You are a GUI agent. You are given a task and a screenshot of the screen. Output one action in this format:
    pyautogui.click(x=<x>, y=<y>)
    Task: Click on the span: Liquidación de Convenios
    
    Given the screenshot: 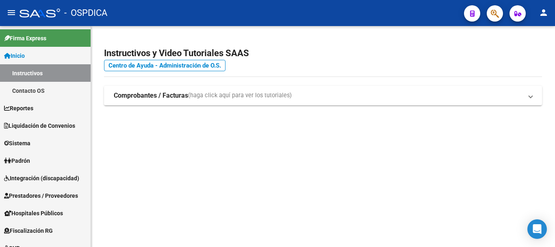 What is the action you would take?
    pyautogui.click(x=39, y=126)
    